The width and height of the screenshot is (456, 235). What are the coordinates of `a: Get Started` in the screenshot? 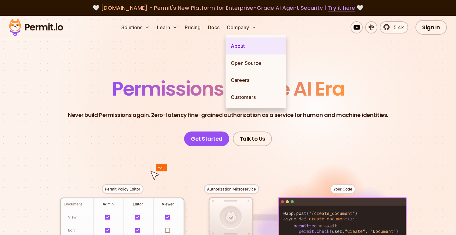 It's located at (207, 139).